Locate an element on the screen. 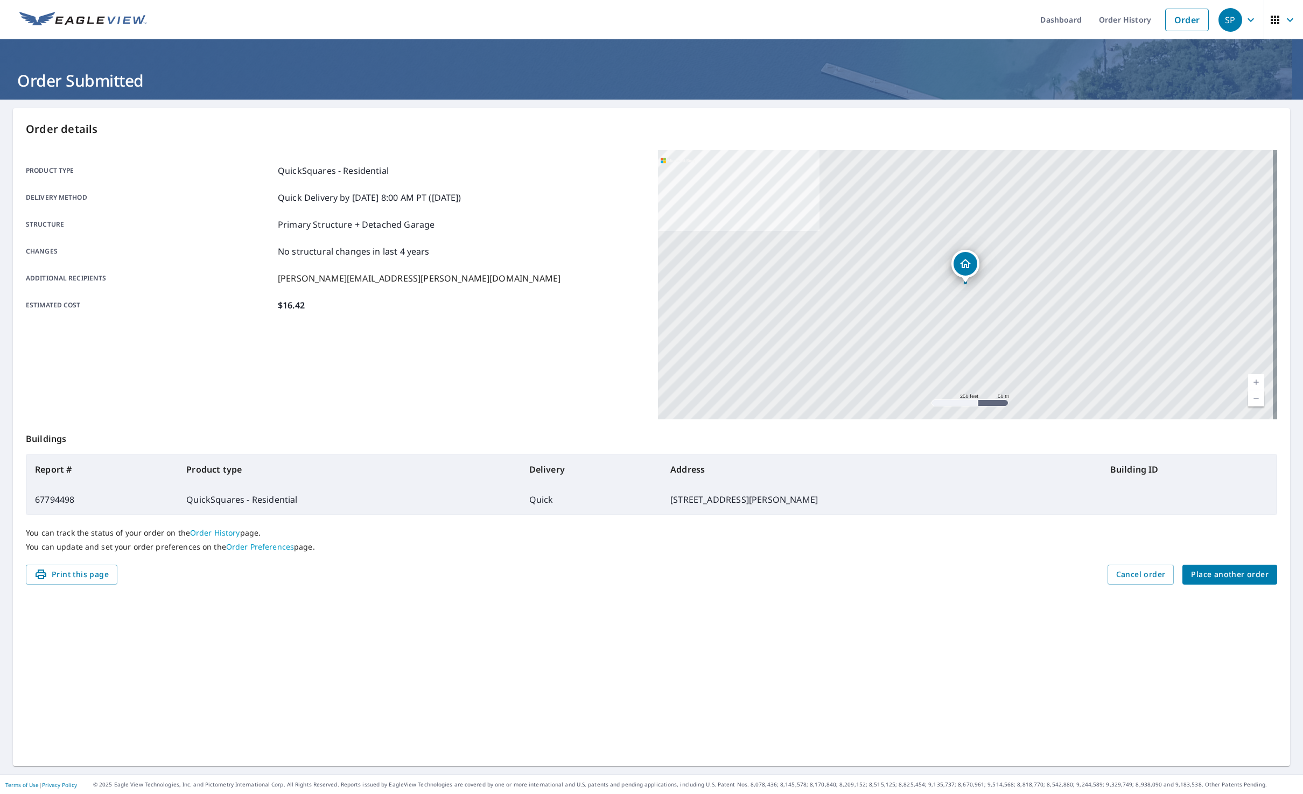  a: Order History is located at coordinates (215, 532).